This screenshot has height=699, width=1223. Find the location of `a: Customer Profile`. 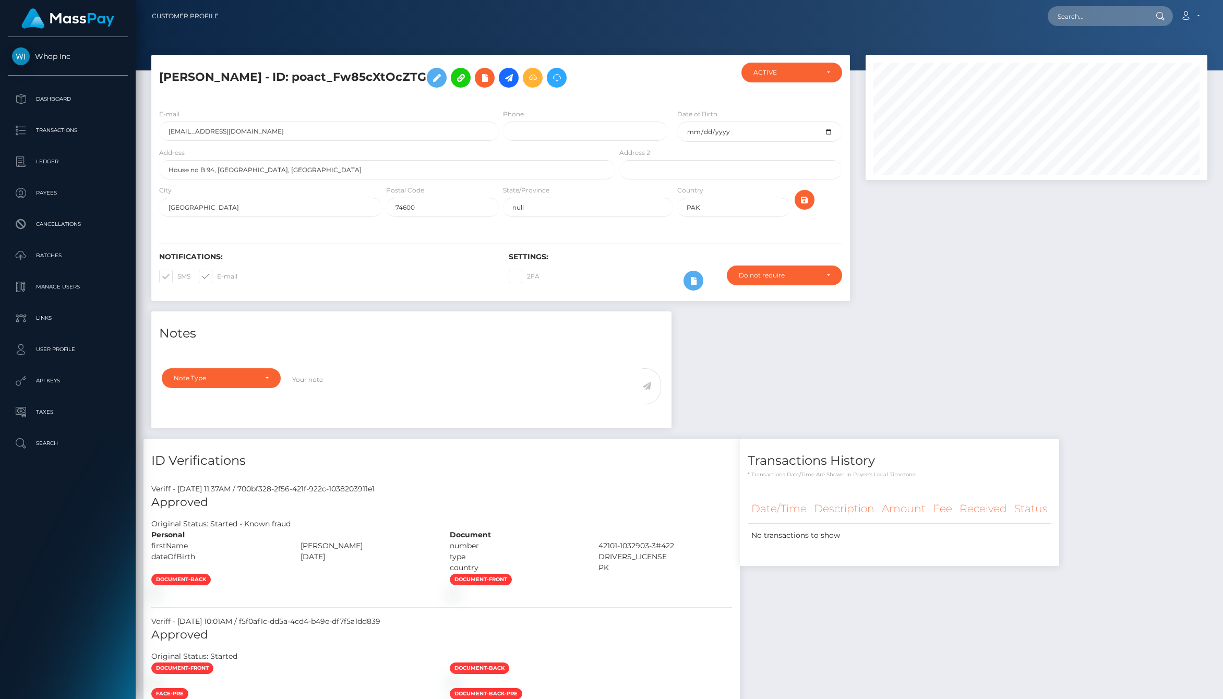

a: Customer Profile is located at coordinates (185, 16).